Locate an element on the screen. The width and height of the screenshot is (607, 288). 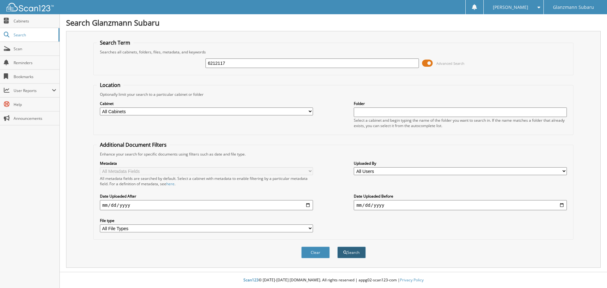
span: Scan is located at coordinates (35, 49).